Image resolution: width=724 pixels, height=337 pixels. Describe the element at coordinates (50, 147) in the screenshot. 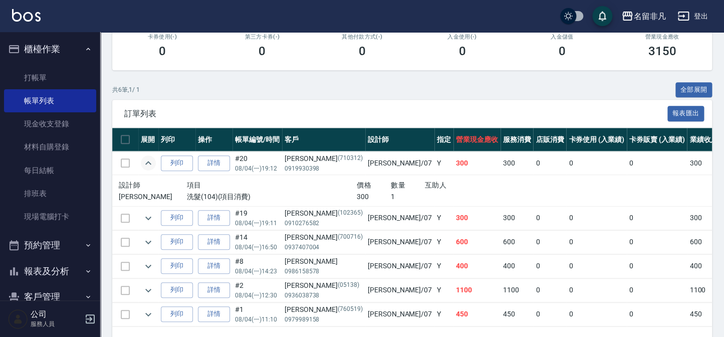

I see `a: 材料自購登錄` at that location.